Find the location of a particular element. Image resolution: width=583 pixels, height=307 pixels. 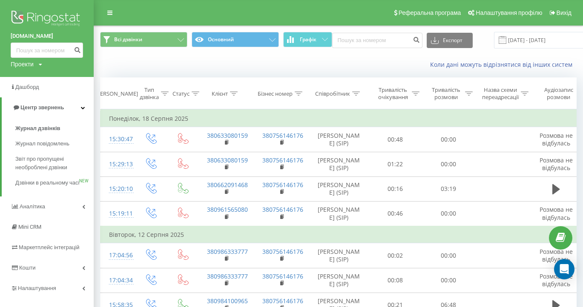

div: Open Intercom Messenger is located at coordinates (564, 269).